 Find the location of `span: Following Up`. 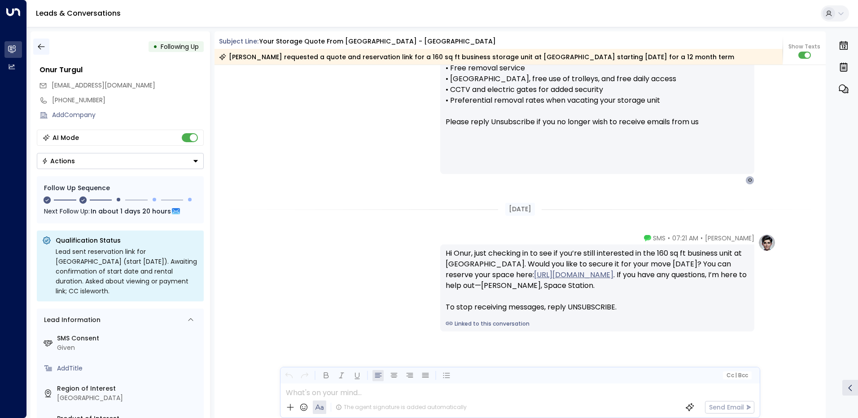

span: Following Up is located at coordinates (179, 47).